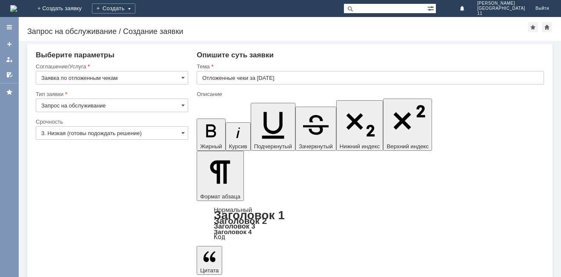  What do you see at coordinates (220, 176) in the screenshot?
I see `button: Формат абзаца` at bounding box center [220, 176].